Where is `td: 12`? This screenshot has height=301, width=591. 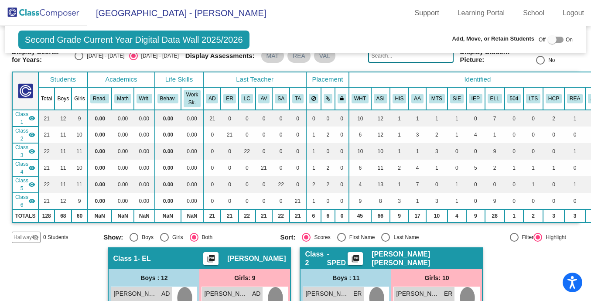 td: 12 is located at coordinates (380, 135).